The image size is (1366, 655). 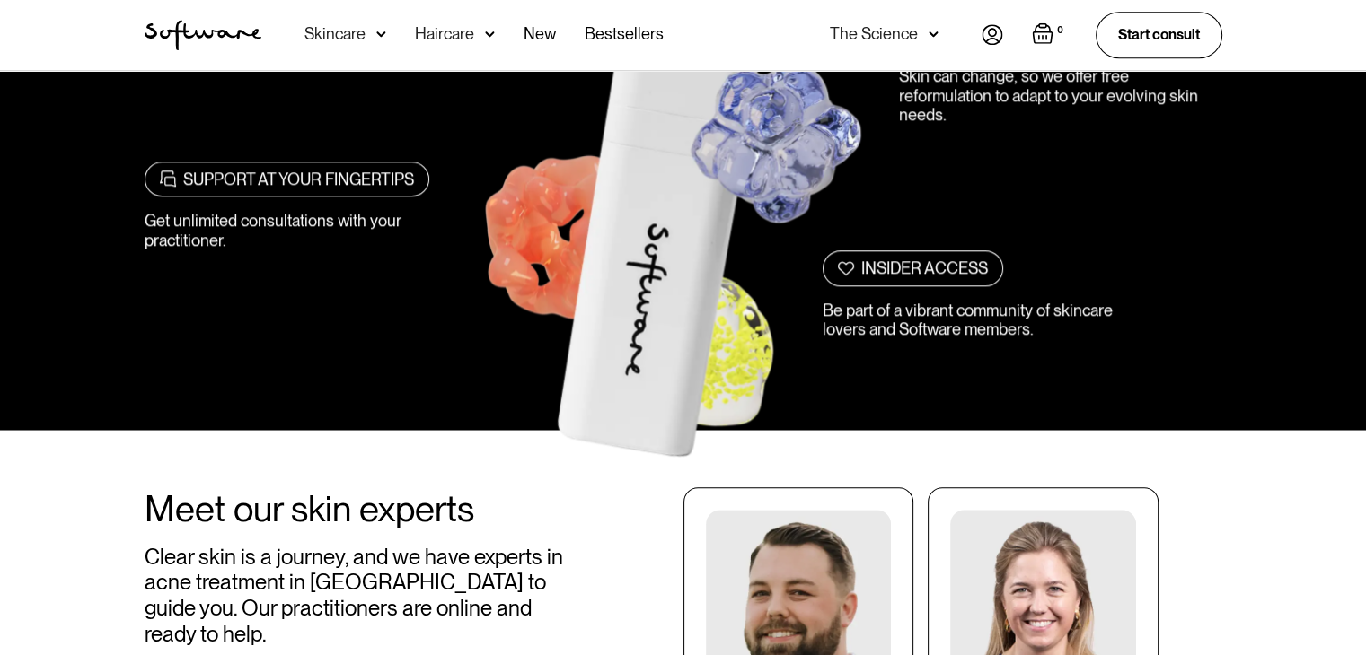 What do you see at coordinates (203, 35) in the screenshot?
I see `a: home` at bounding box center [203, 35].